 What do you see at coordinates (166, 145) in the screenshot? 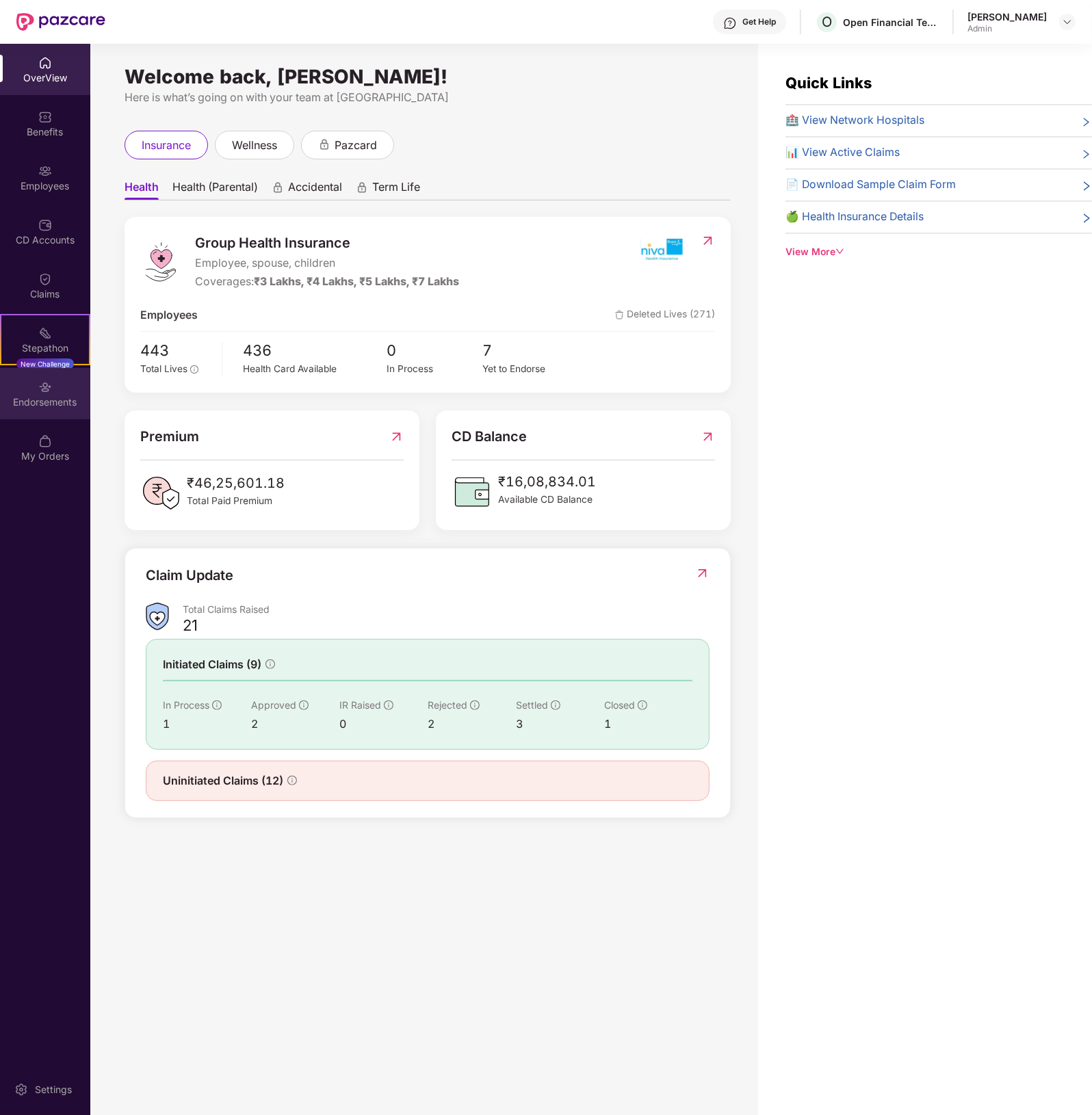
I see `span: insurance` at bounding box center [166, 145].